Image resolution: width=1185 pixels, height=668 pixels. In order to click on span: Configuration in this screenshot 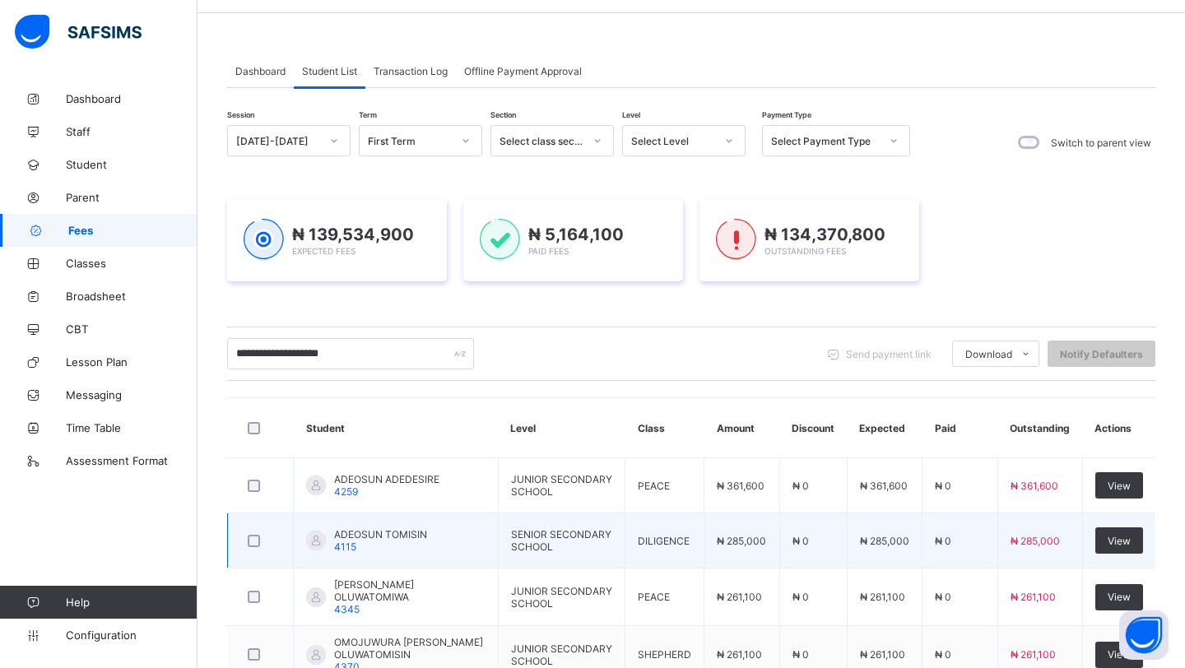, I will do `click(131, 635)`.